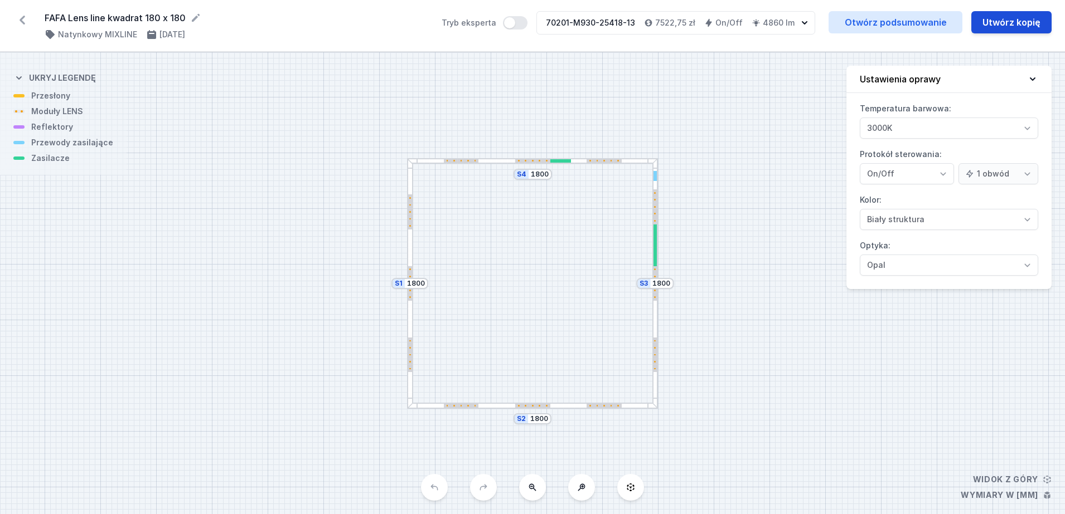 This screenshot has width=1065, height=514. Describe the element at coordinates (949, 211) in the screenshot. I see `label: Kolor:` at that location.